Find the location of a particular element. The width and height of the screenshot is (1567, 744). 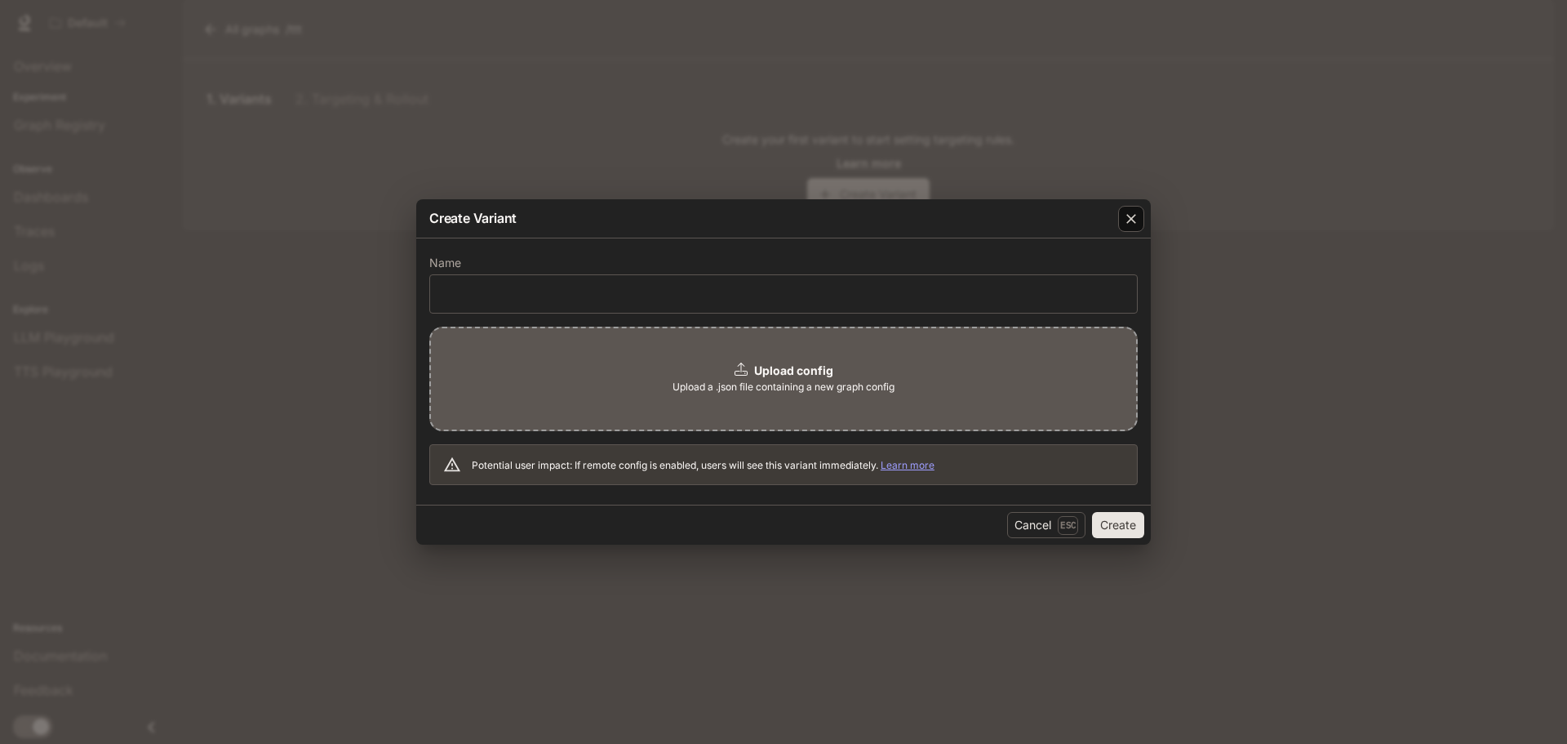

button: Create is located at coordinates (1118, 525).